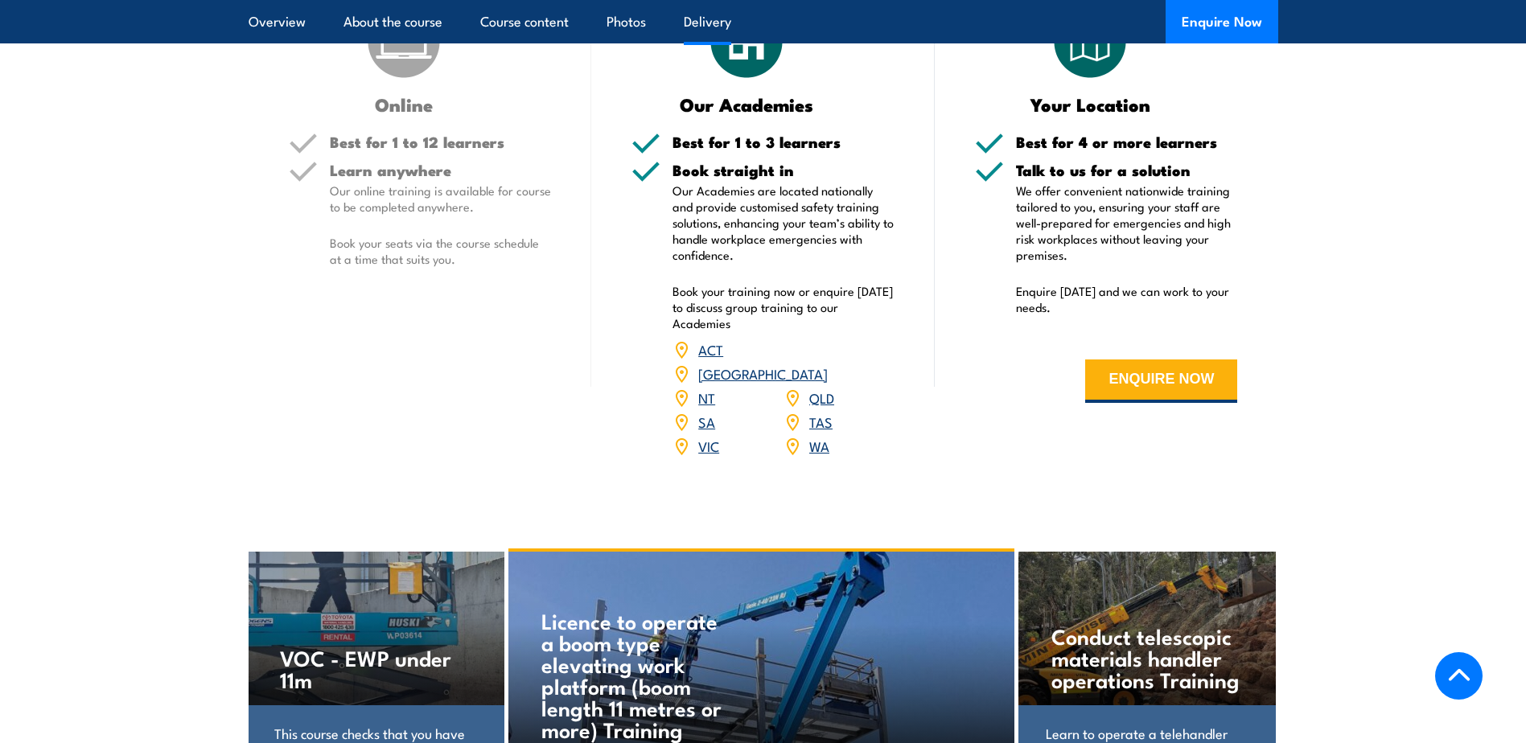 This screenshot has height=743, width=1526. What do you see at coordinates (1127, 170) in the screenshot?
I see `h5: Talk to us for a solution` at bounding box center [1127, 170].